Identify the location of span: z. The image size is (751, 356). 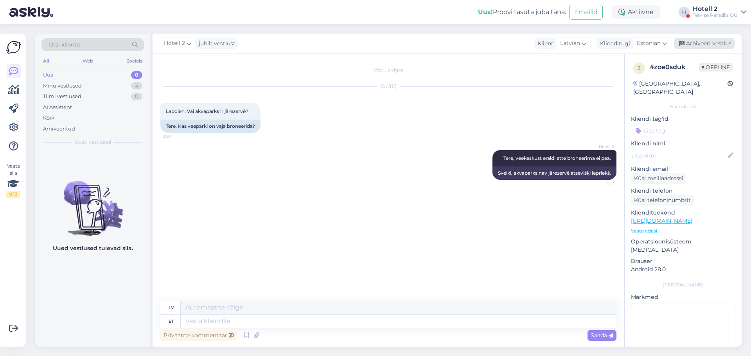
(639, 68).